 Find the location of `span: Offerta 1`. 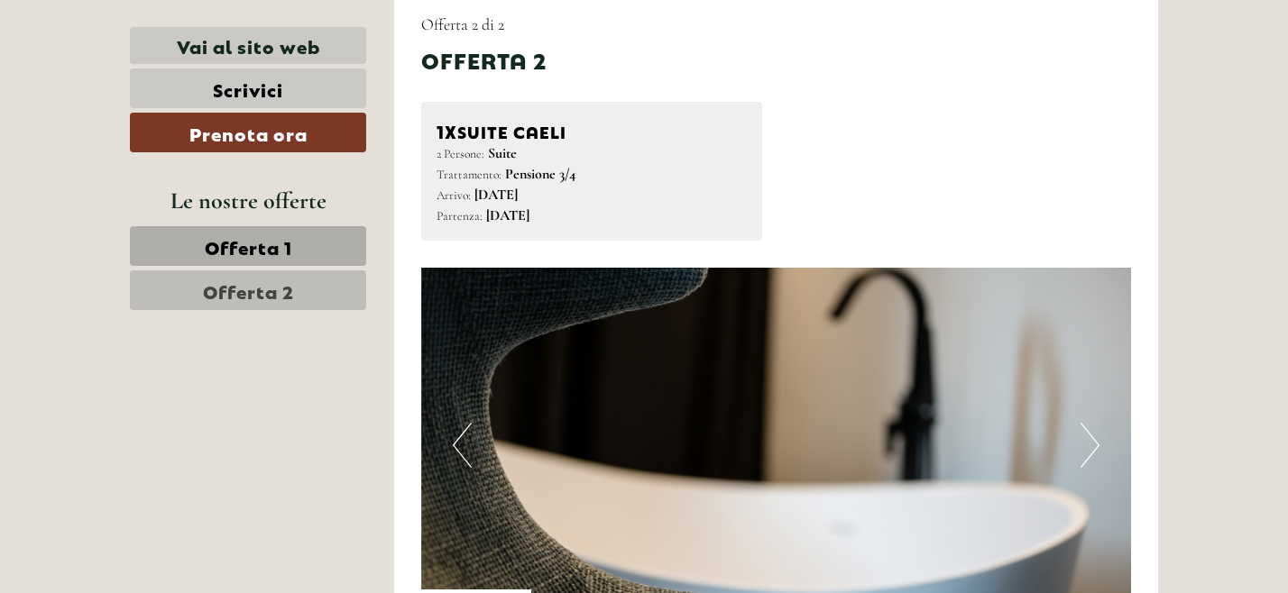

span: Offerta 1 is located at coordinates (248, 246).